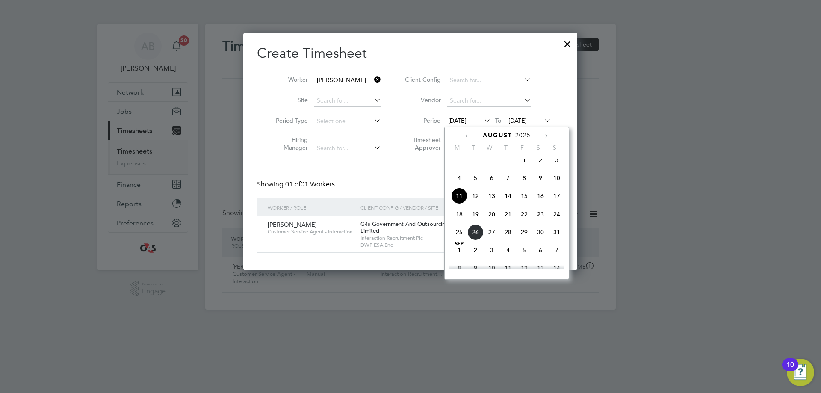  Describe the element at coordinates (422, 100) in the screenshot. I see `label: Vendor` at that location.